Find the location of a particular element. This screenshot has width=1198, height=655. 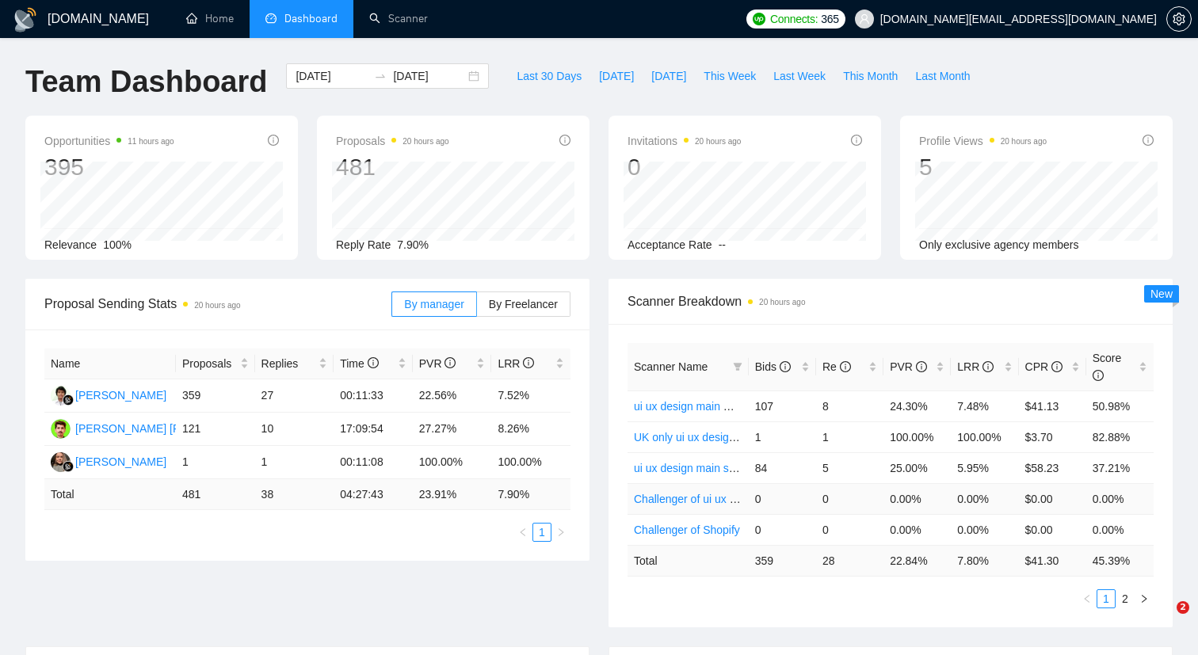

td: 0 is located at coordinates (849, 498).